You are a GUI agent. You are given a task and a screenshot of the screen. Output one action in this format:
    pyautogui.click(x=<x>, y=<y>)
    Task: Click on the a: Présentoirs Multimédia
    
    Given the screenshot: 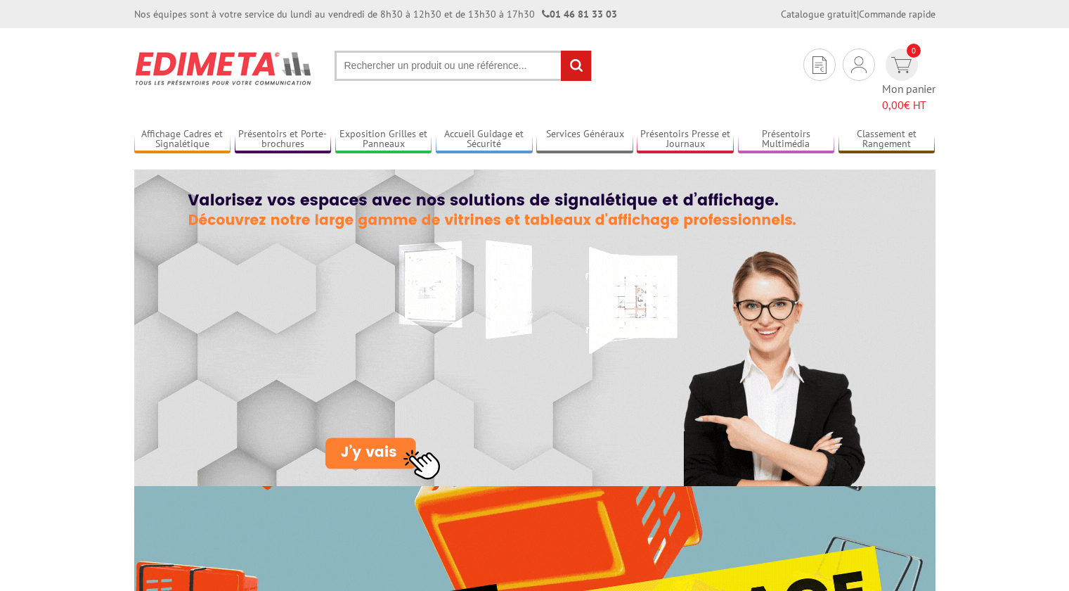 What is the action you would take?
    pyautogui.click(x=787, y=139)
    